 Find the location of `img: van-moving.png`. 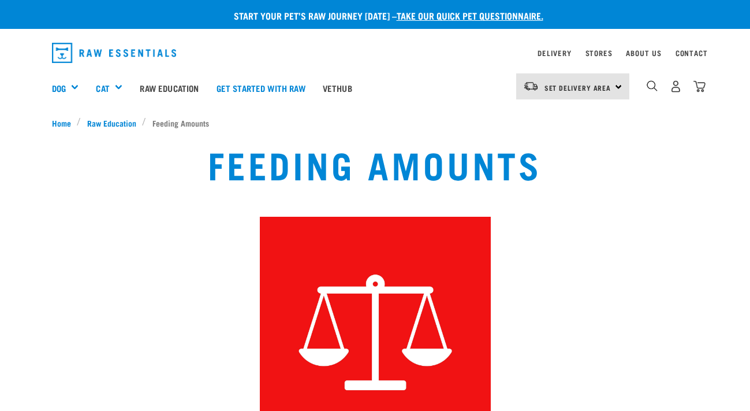

img: van-moving.png is located at coordinates (531, 86).